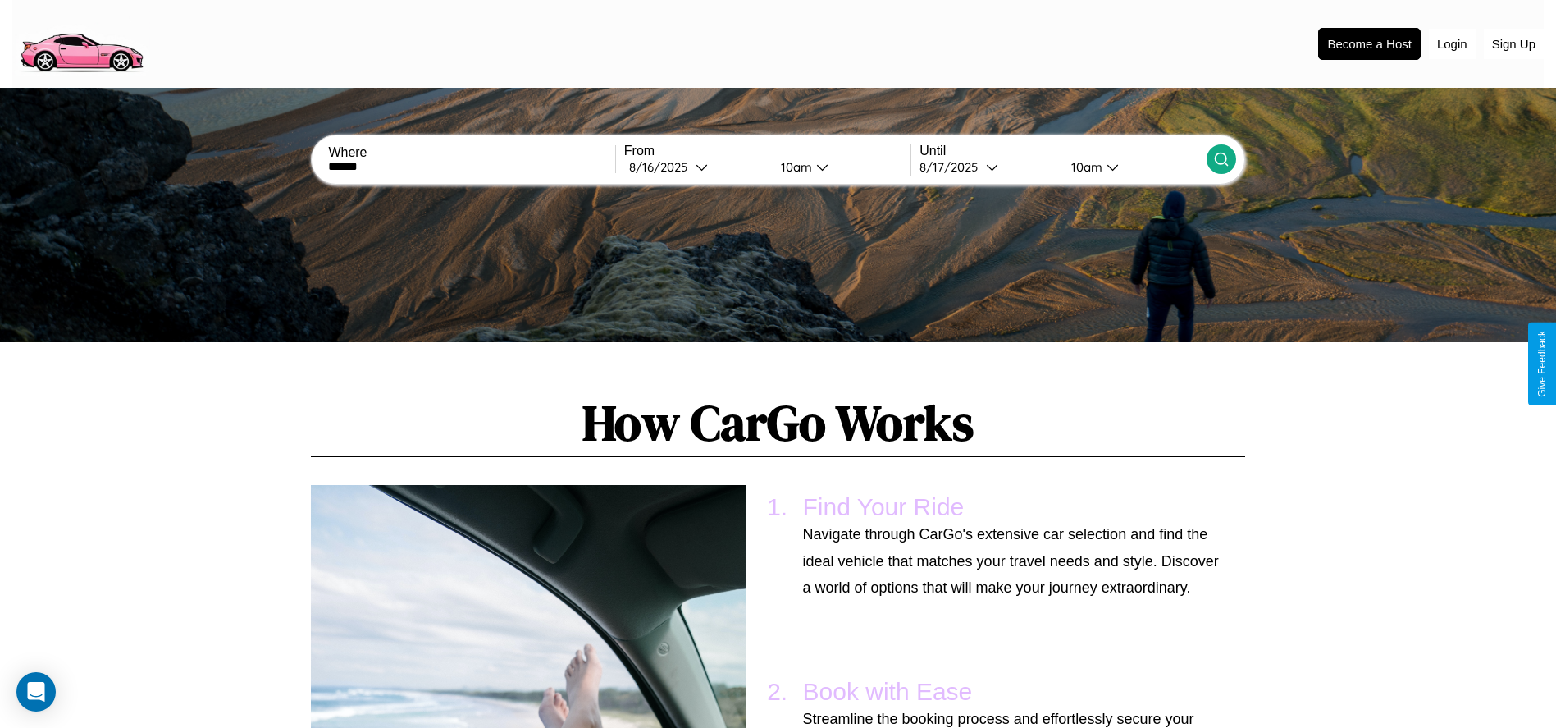  What do you see at coordinates (952, 167) in the screenshot?
I see `div: 8 / 17 / 2025` at bounding box center [952, 167].